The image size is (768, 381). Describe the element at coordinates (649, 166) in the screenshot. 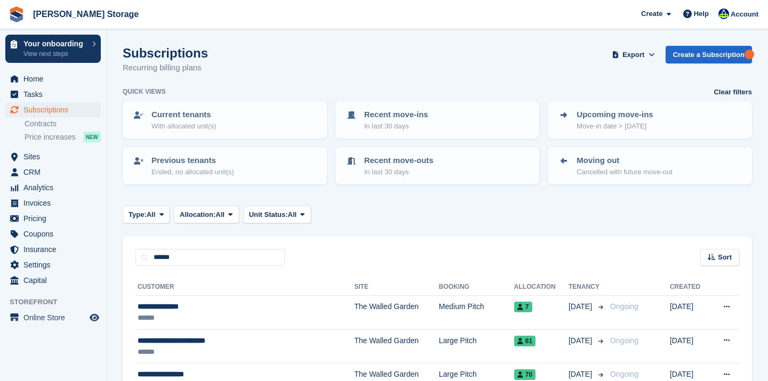

I see `a: Moving out Cancelled with future move-out` at that location.